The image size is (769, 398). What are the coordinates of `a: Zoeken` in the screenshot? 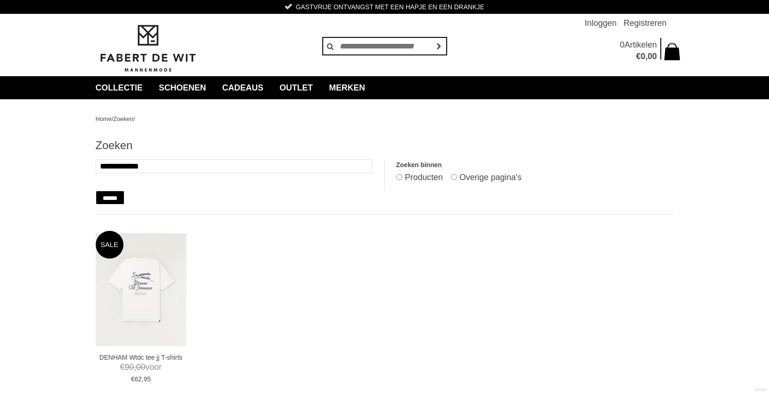 It's located at (123, 119).